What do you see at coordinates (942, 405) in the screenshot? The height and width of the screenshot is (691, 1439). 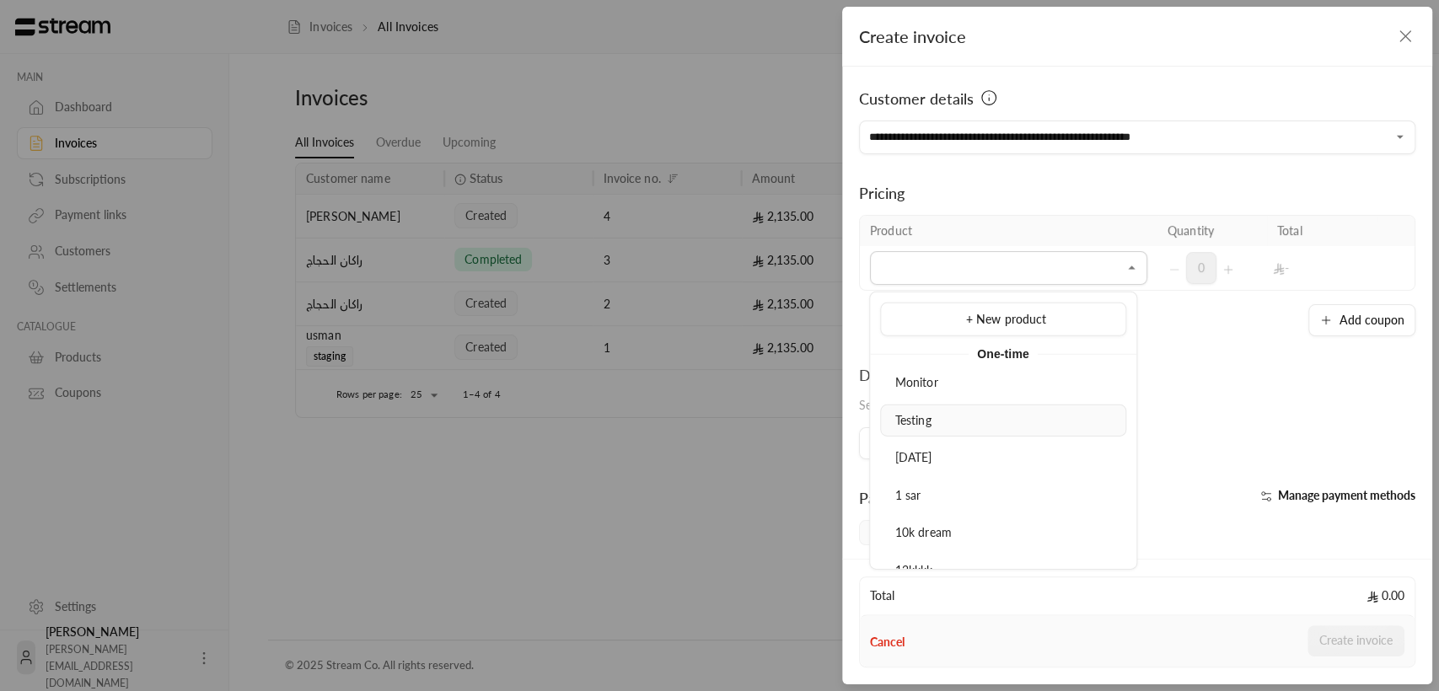 I see `span: Select the day the invoice is due` at bounding box center [942, 405].